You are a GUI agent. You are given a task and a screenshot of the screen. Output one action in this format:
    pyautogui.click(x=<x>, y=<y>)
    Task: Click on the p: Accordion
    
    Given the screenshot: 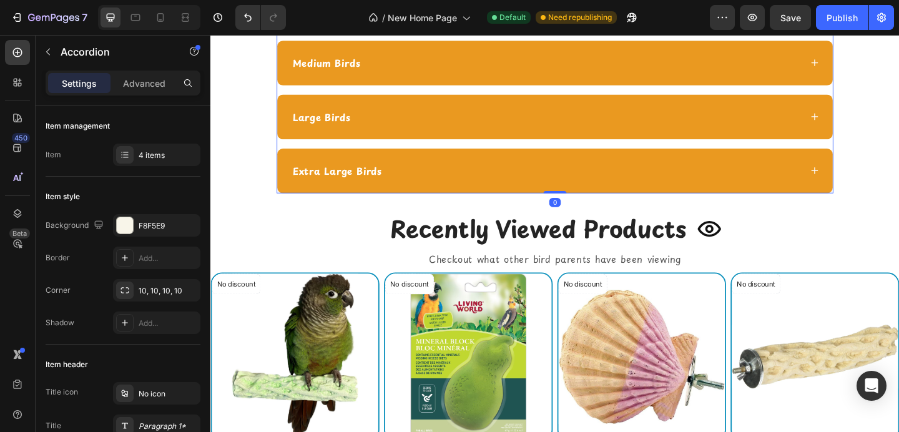 What is the action you would take?
    pyautogui.click(x=114, y=52)
    